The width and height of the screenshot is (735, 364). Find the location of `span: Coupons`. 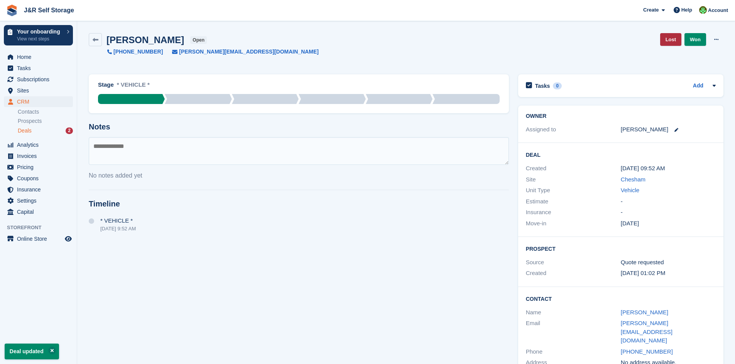

span: Coupons is located at coordinates (40, 179).